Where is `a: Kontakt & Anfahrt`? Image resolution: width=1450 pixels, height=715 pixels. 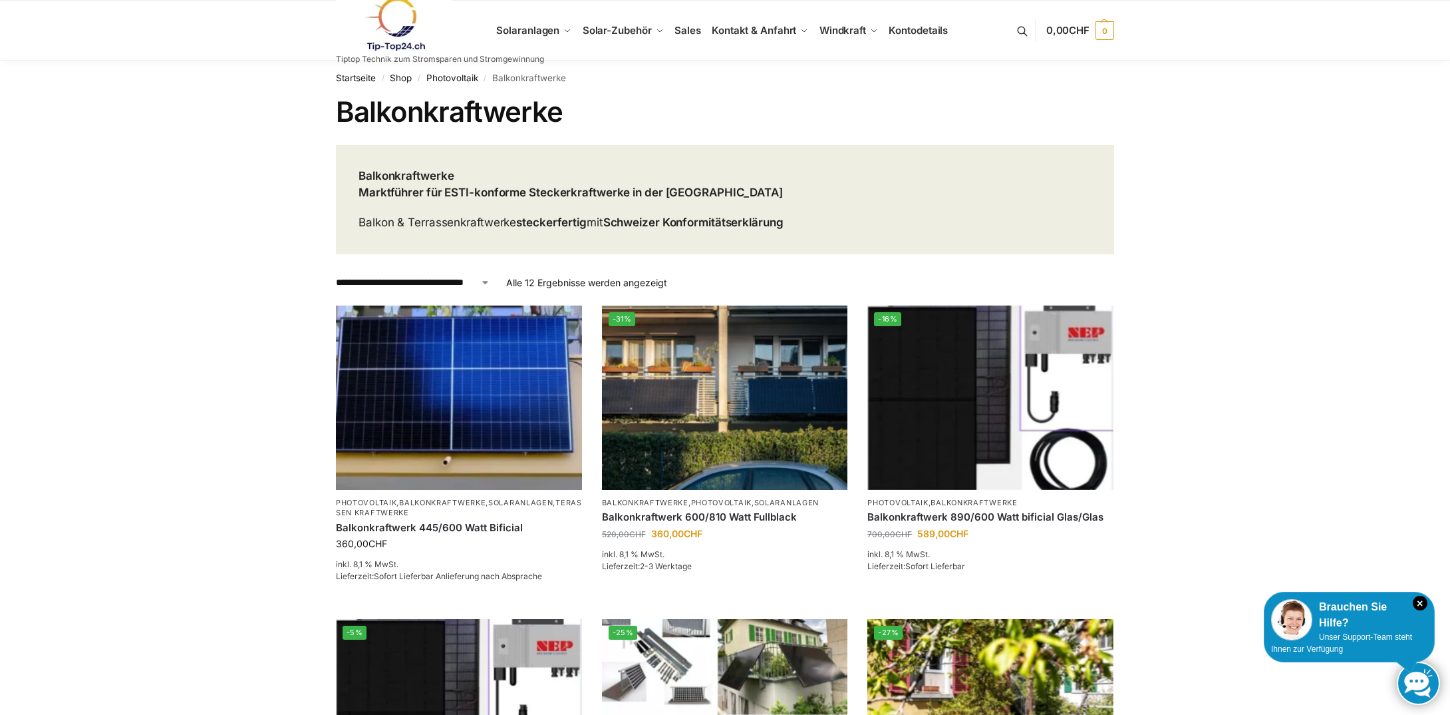 a: Kontakt & Anfahrt is located at coordinates (760, 31).